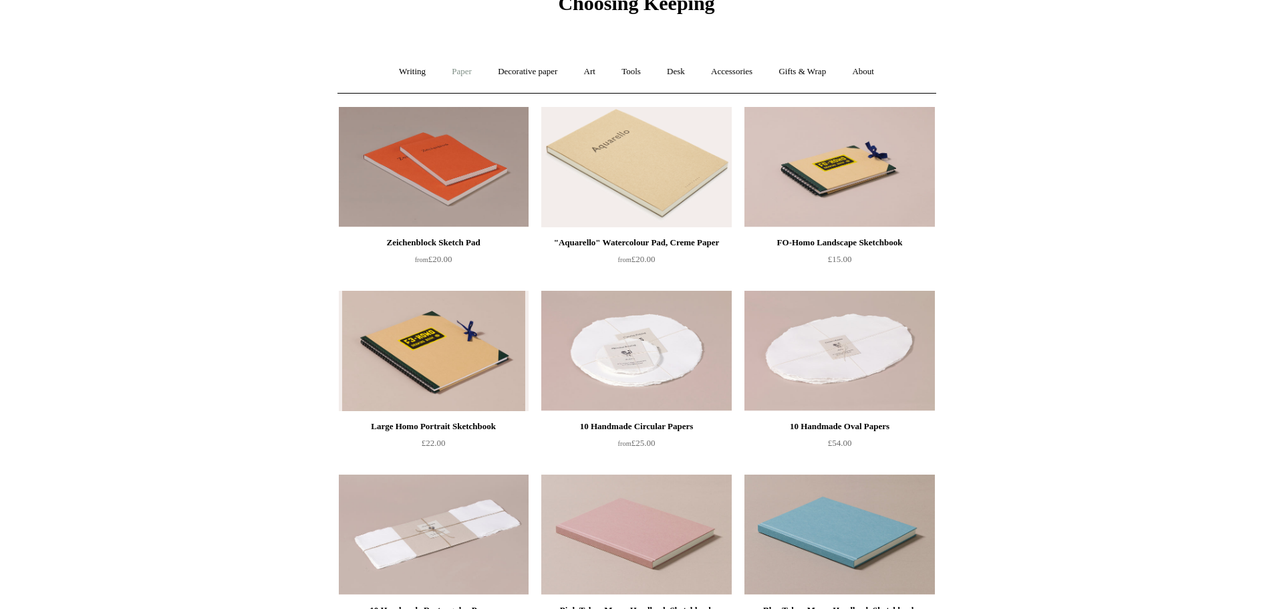 The image size is (1273, 609). What do you see at coordinates (863, 72) in the screenshot?
I see `a: About` at bounding box center [863, 72].